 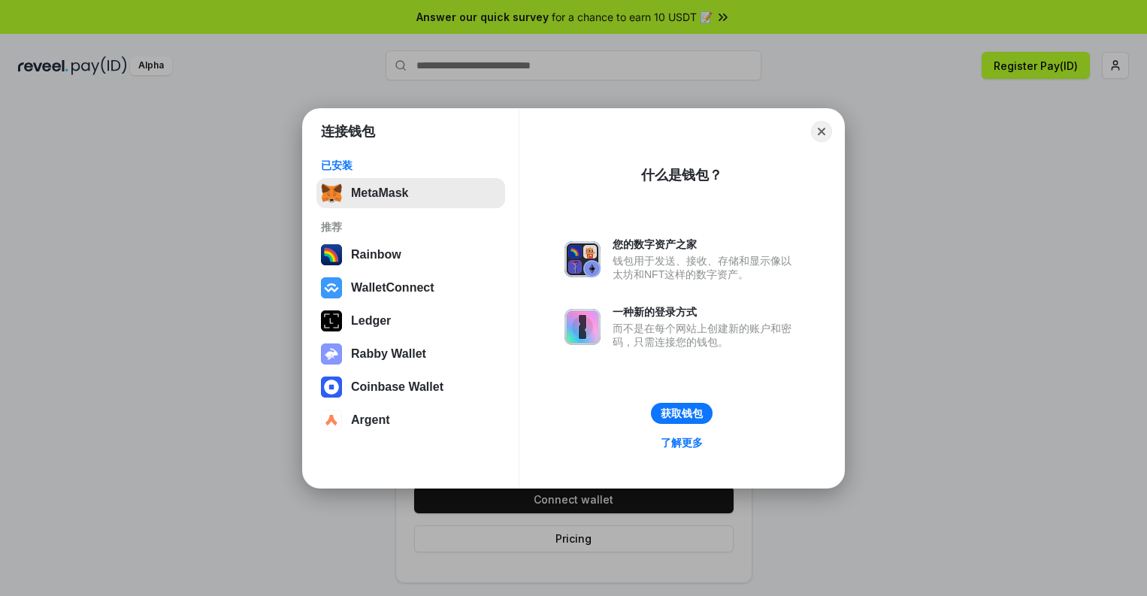 I want to click on div: MetaMask, so click(x=380, y=193).